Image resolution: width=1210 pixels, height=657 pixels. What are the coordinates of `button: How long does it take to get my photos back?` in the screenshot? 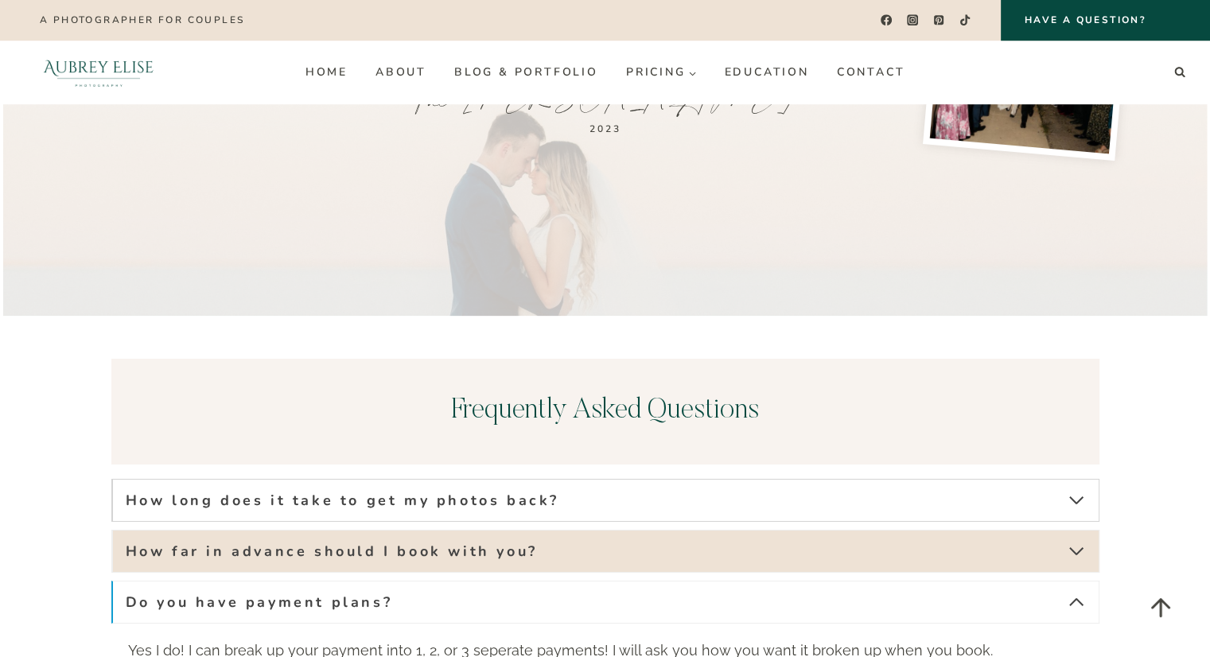 It's located at (605, 500).